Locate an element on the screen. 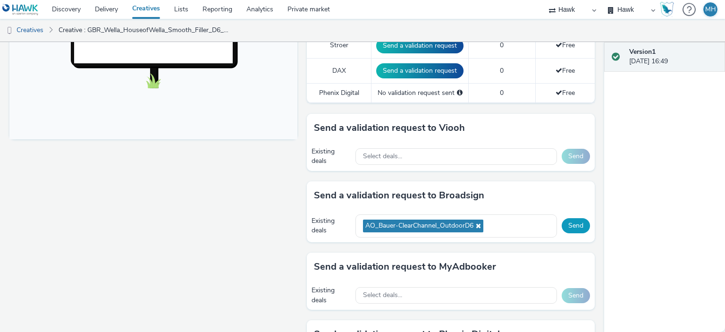 The width and height of the screenshot is (725, 332). strong: Version 1 is located at coordinates (642, 51).